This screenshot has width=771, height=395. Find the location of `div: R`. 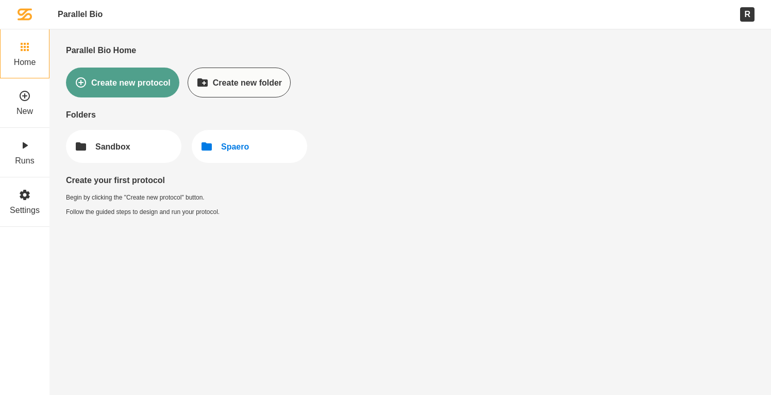

div: R is located at coordinates (747, 14).